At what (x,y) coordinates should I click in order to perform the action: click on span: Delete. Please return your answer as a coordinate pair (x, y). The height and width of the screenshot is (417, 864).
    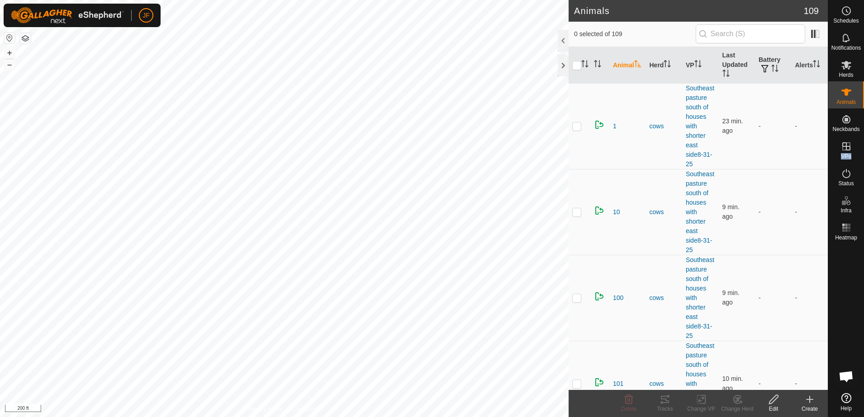
    Looking at the image, I should click on (629, 409).